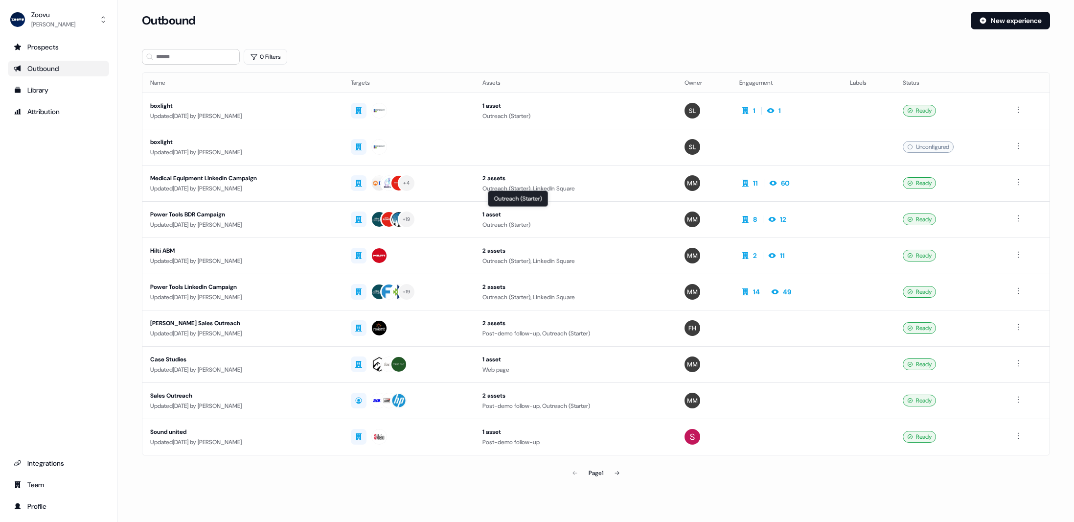  What do you see at coordinates (243, 432) in the screenshot?
I see `div: Sound united` at bounding box center [243, 432].